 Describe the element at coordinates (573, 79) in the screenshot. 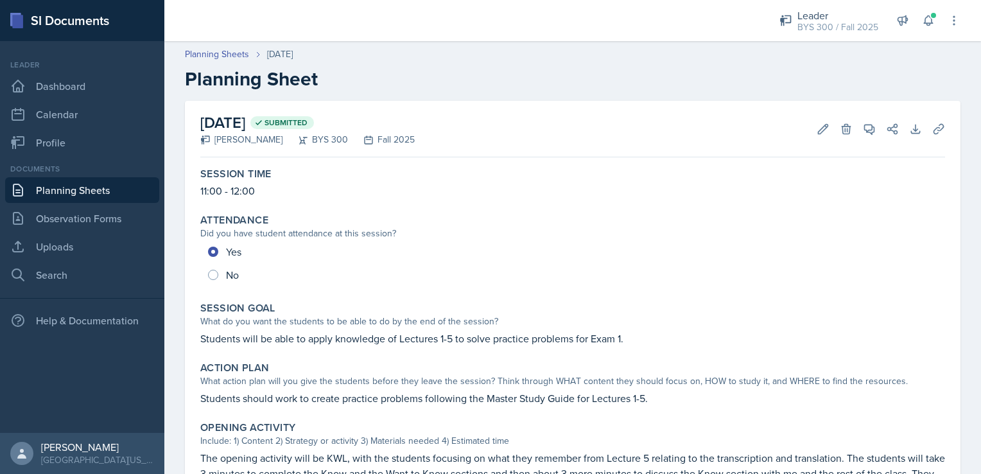

I see `h2: Planning Sheet` at that location.